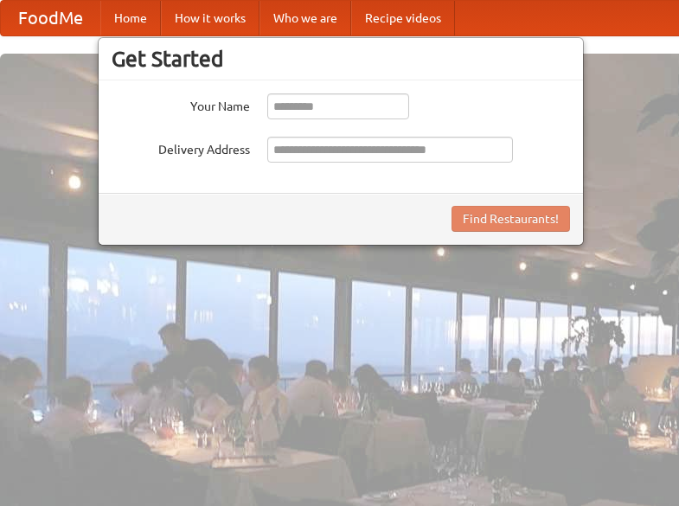 The height and width of the screenshot is (506, 679). Describe the element at coordinates (50, 18) in the screenshot. I see `a: FoodMe` at that location.